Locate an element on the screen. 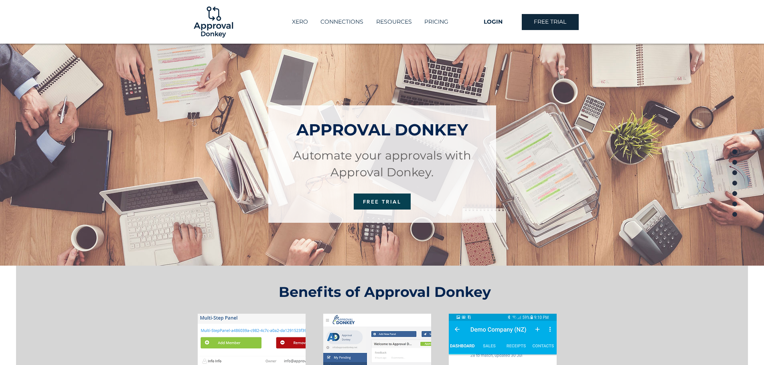 The width and height of the screenshot is (764, 365). div: RESOURCES is located at coordinates (394, 22).